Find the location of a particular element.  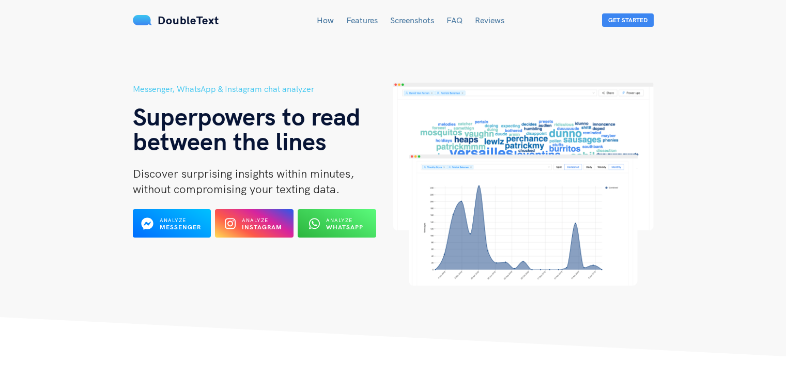

a: Screenshots is located at coordinates (412, 20).